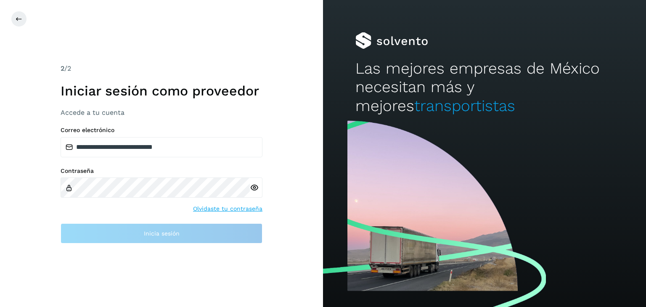 The image size is (646, 307). What do you see at coordinates (162, 91) in the screenshot?
I see `h1: Iniciar sesión como proveedor` at bounding box center [162, 91].